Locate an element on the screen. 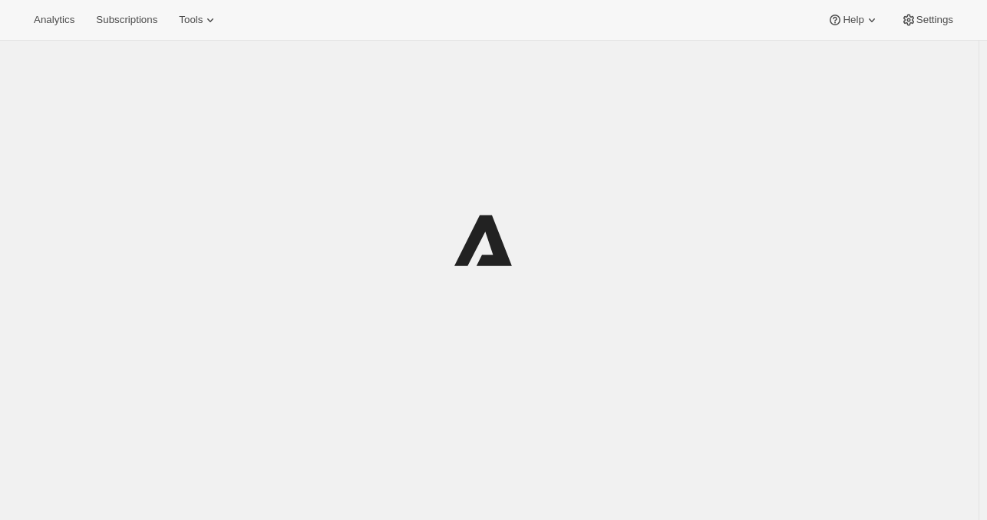  button: Settings is located at coordinates (927, 20).